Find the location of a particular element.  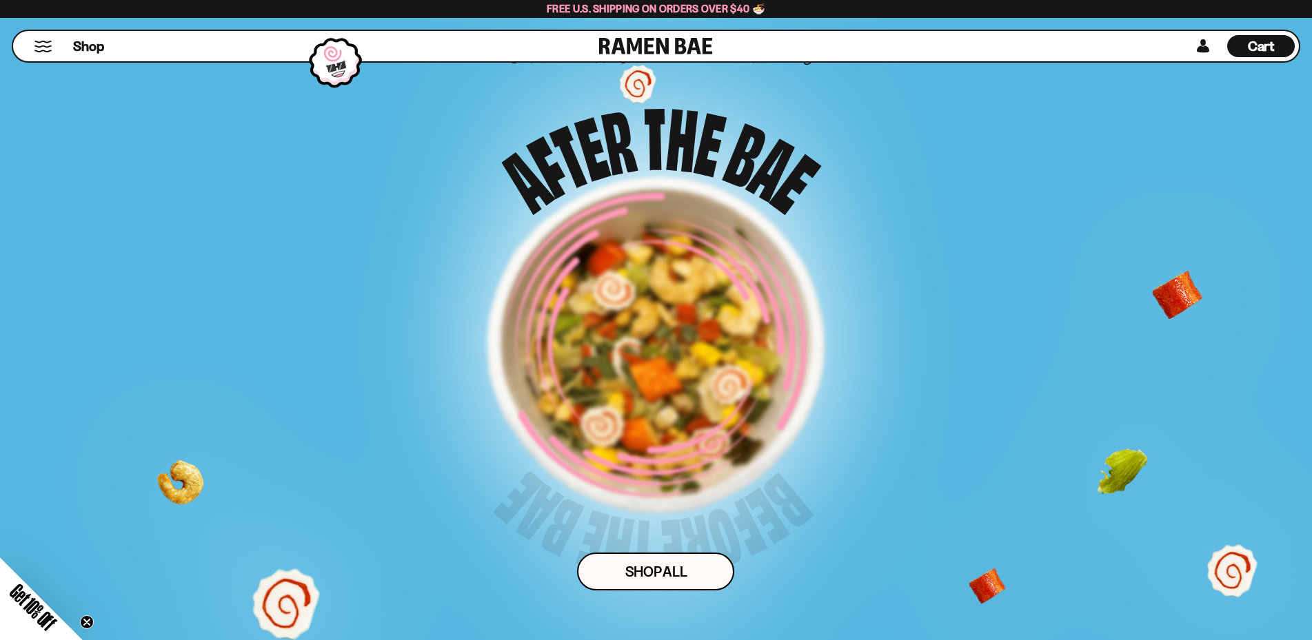

button: Mobile Menu Trigger is located at coordinates (43, 46).